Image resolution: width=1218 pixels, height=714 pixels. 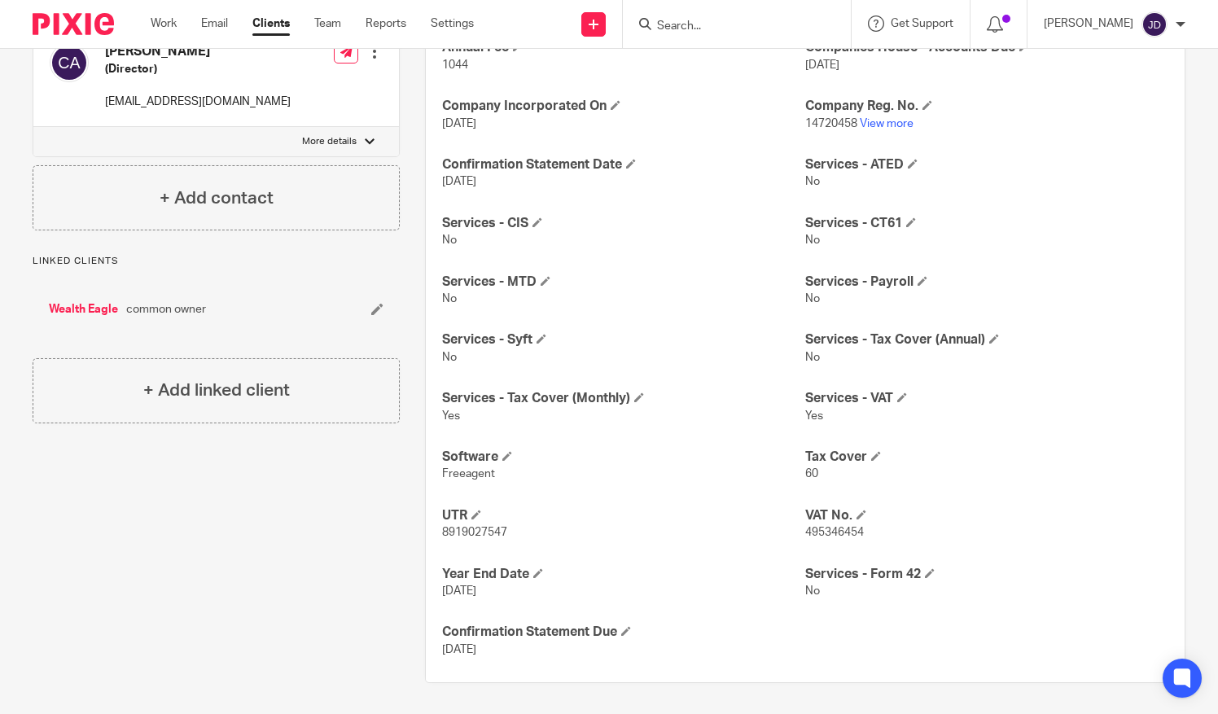 What do you see at coordinates (452, 24) in the screenshot?
I see `a: Settings` at bounding box center [452, 24].